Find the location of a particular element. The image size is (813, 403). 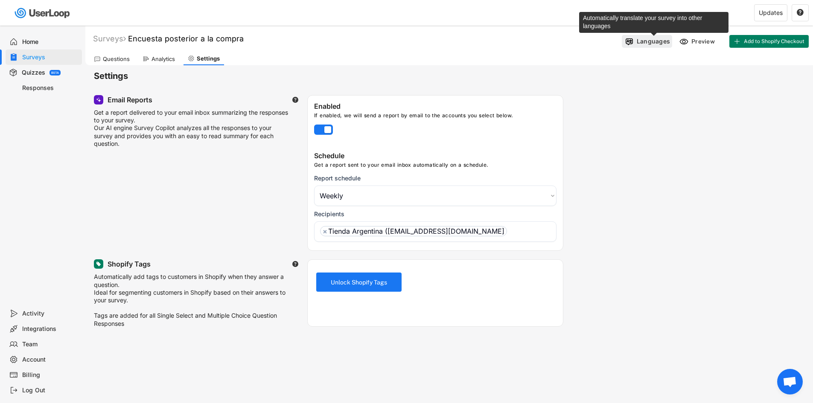

div: Automatically add tags to customers in Shopify when they answer a question. Ideal for segmenting ... is located at coordinates (192, 300).